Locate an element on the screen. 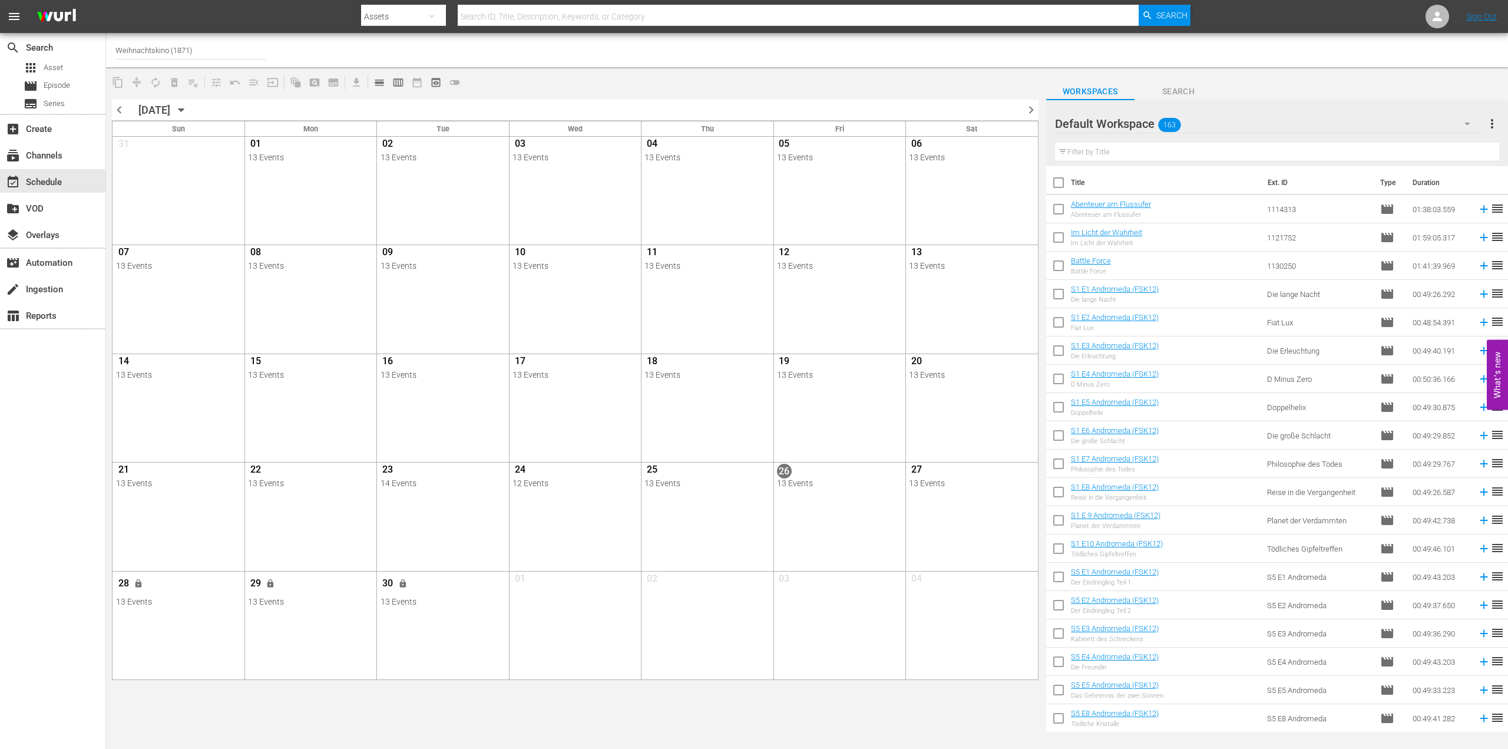 The height and width of the screenshot is (749, 1508). span: Create Search Block is located at coordinates (315, 82).